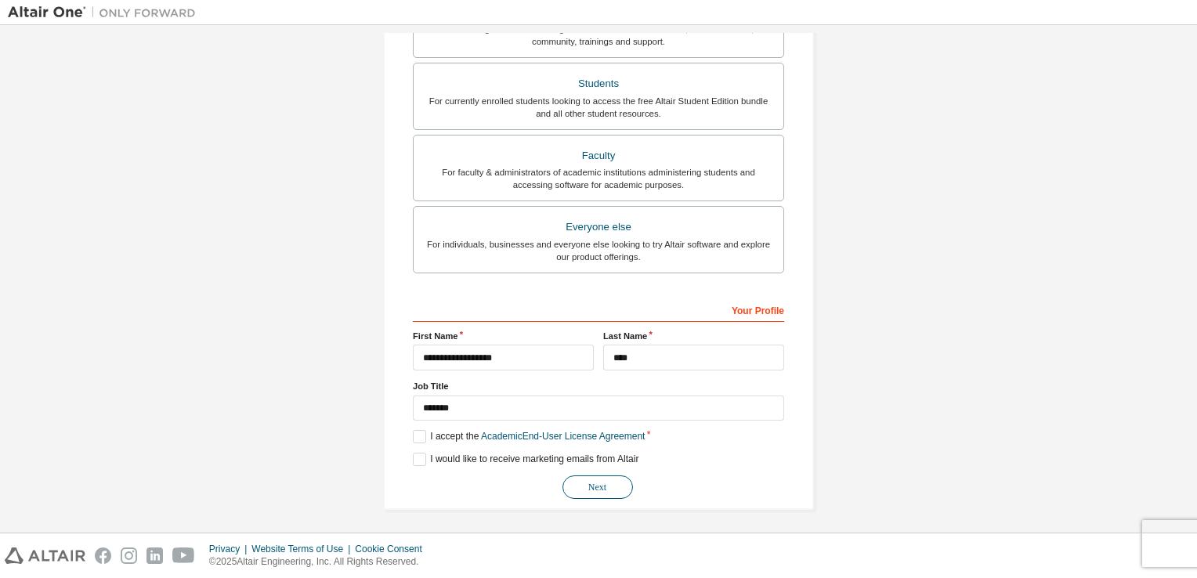 The image size is (1197, 578). I want to click on img: facebook.svg, so click(103, 555).